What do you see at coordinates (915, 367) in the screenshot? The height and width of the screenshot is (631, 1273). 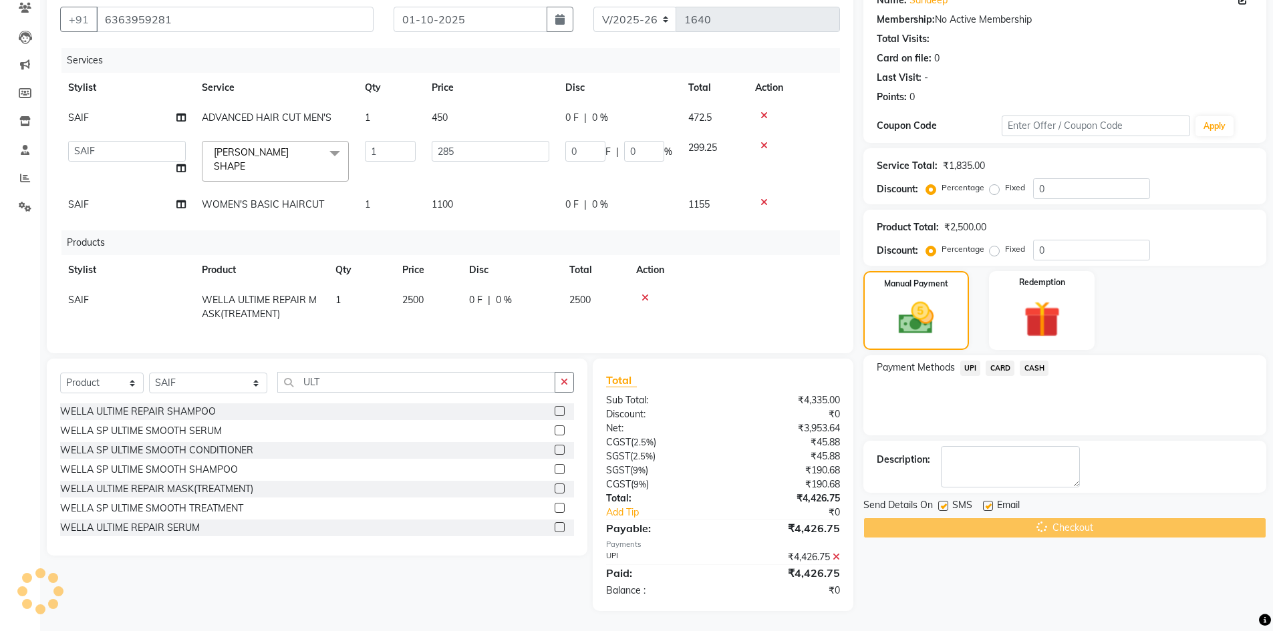 I see `span: Payment Methods` at bounding box center [915, 367].